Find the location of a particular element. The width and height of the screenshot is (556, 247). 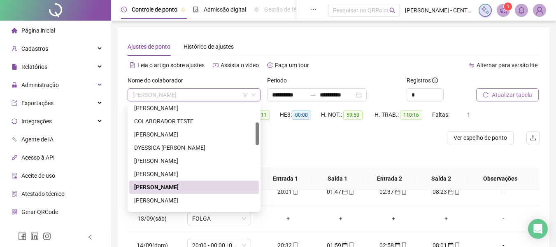

div: ELIANE LIMA GONÇALVES is located at coordinates (194, 174).